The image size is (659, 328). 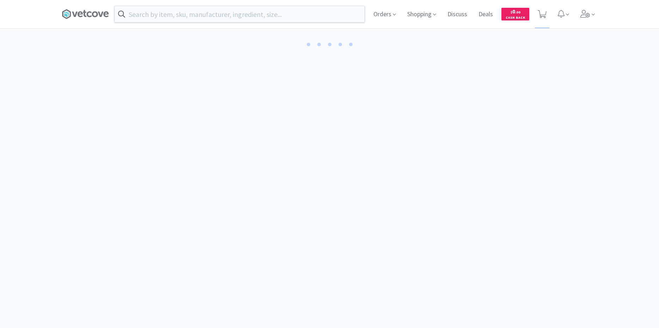 What do you see at coordinates (458, 14) in the screenshot?
I see `a: Discuss` at bounding box center [458, 14].